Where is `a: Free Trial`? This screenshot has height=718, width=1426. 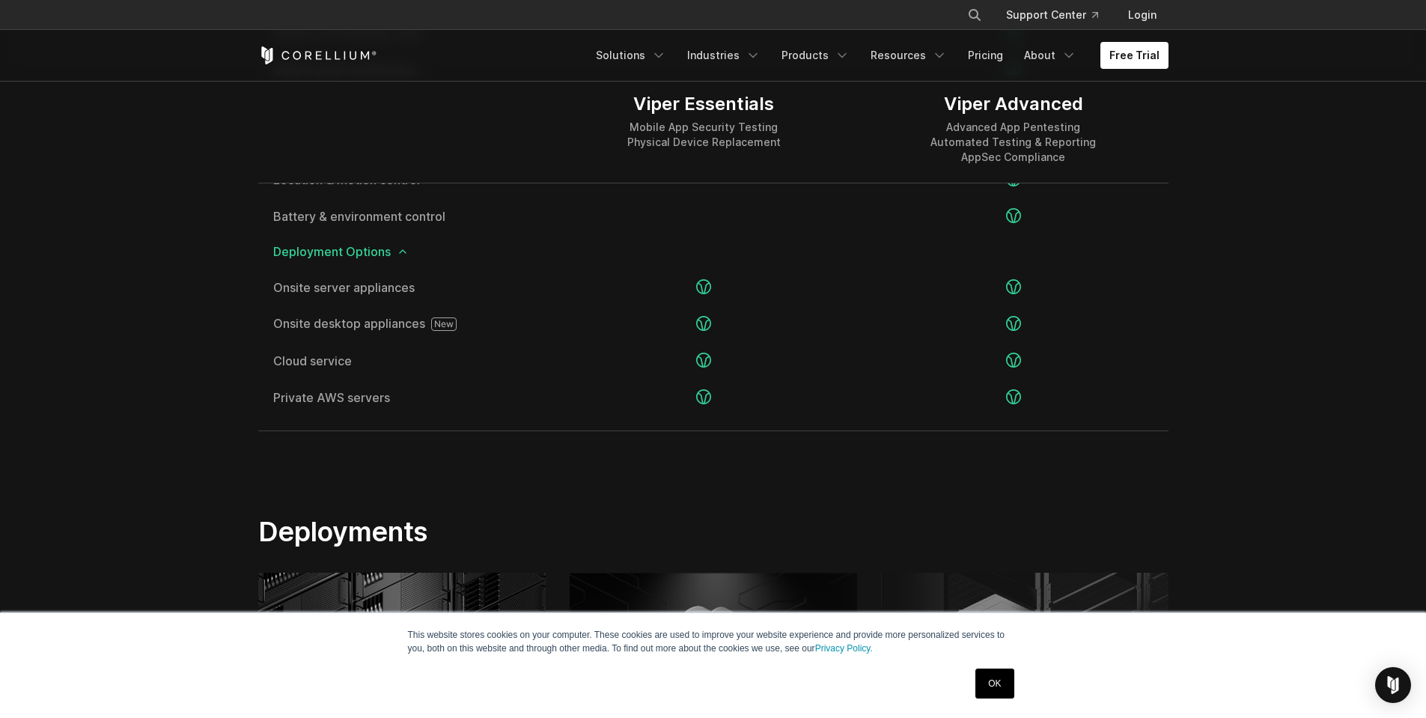 a: Free Trial is located at coordinates (1134, 55).